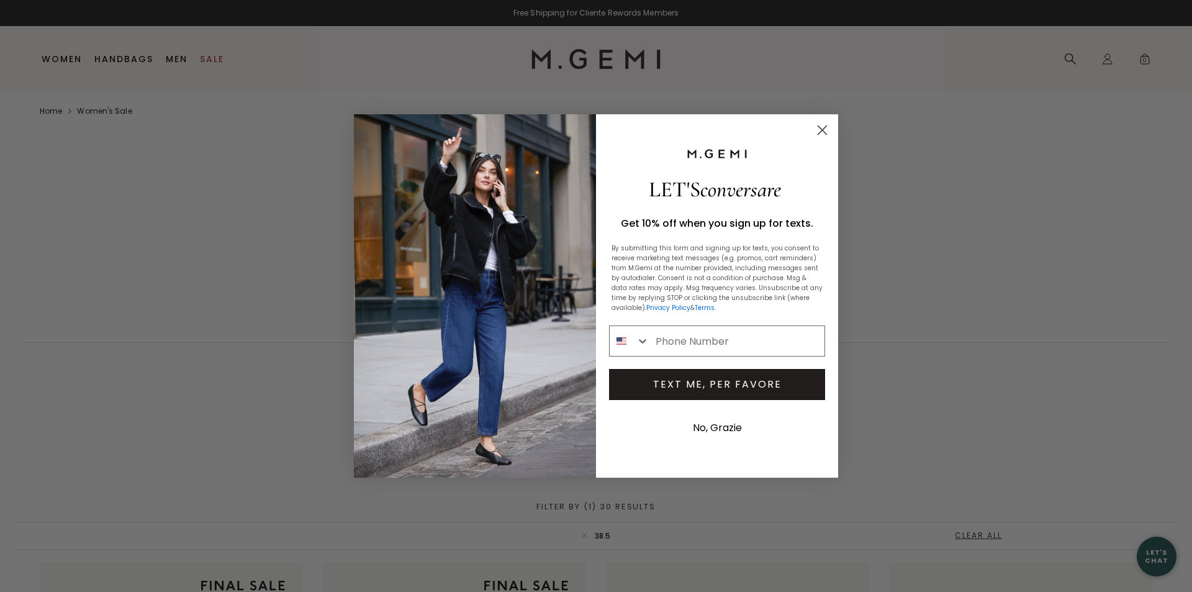 The width and height of the screenshot is (1192, 592). Describe the element at coordinates (668, 307) in the screenshot. I see `a: Privacy Policy` at that location.